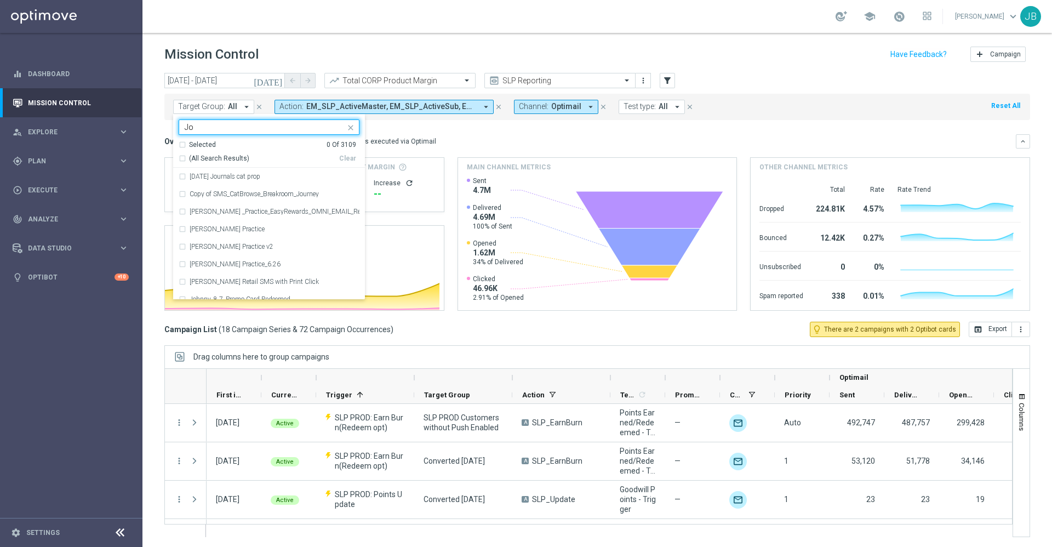 The height and width of the screenshot is (547, 1052). I want to click on div: gps_fixed Plan keyboard_arrow_right, so click(71, 161).